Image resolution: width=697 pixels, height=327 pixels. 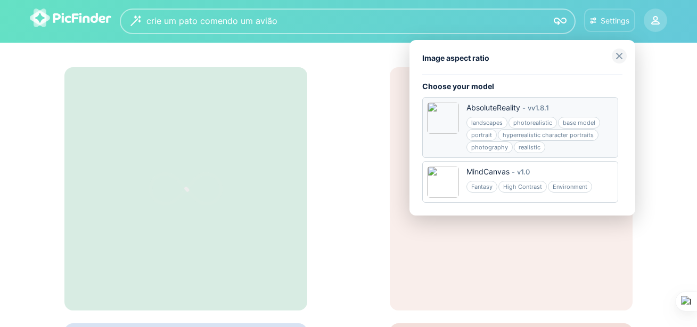 What do you see at coordinates (548, 135) in the screenshot?
I see `div: hyperrealistic character portraits` at bounding box center [548, 135].